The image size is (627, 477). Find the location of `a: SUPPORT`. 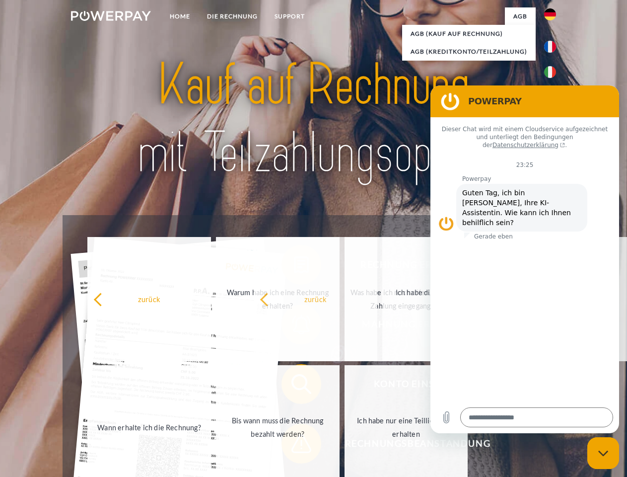

a: SUPPORT is located at coordinates (289, 16).